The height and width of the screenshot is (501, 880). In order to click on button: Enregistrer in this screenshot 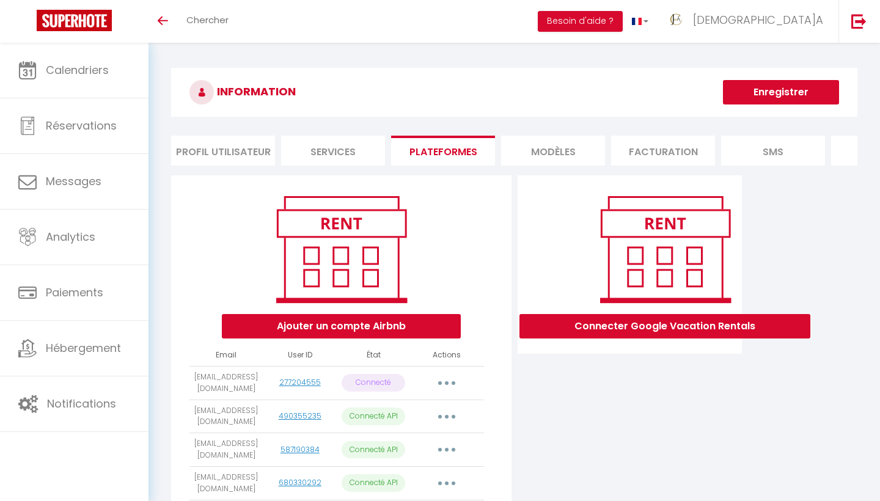, I will do `click(781, 92)`.